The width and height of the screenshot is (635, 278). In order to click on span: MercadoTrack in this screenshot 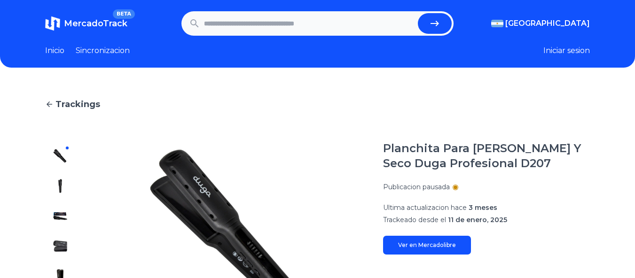, I will do `click(95, 23)`.